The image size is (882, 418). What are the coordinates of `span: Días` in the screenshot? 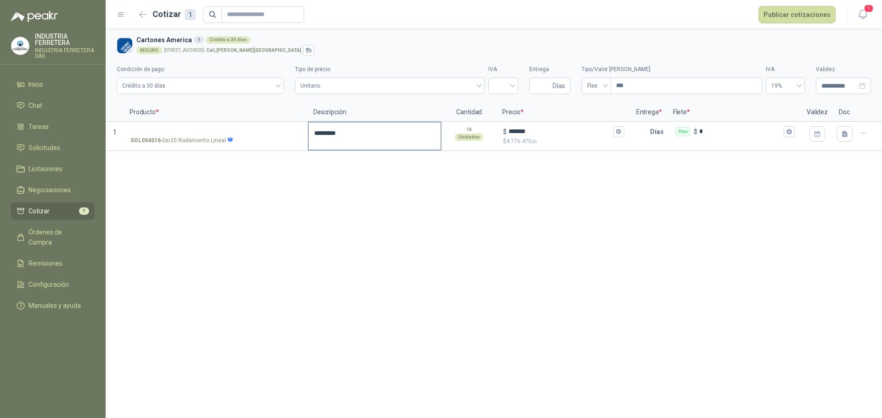 It's located at (559, 86).